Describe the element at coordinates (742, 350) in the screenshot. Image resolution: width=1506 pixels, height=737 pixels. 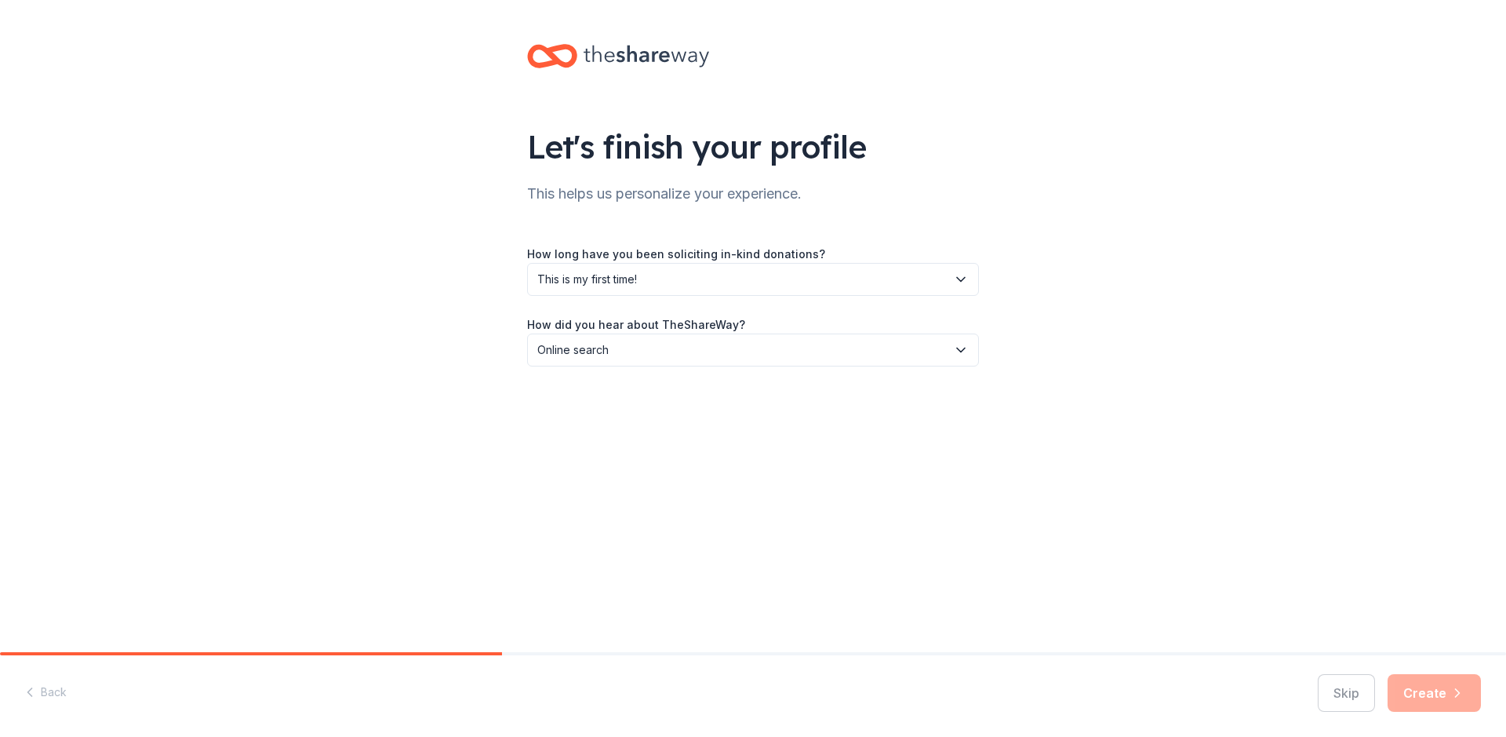
I see `span: Online search` at that location.